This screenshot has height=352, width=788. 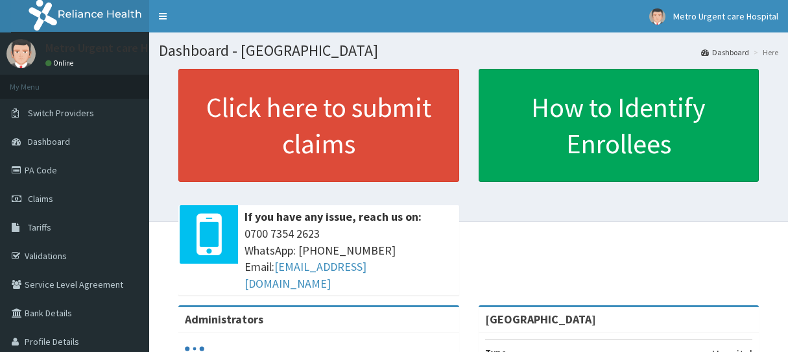 What do you see at coordinates (49, 141) in the screenshot?
I see `span: Dashboard` at bounding box center [49, 141].